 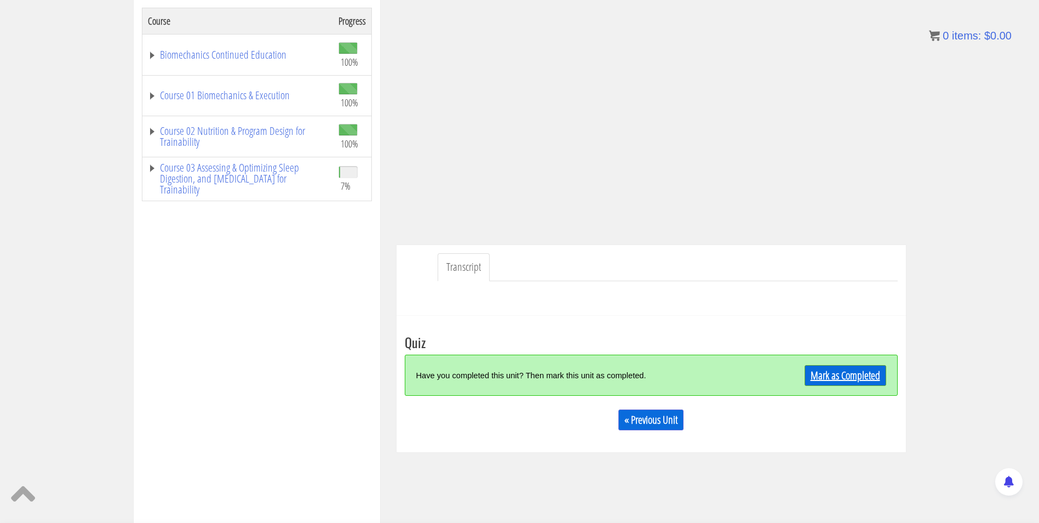 I want to click on img: icon11.png, so click(x=935, y=36).